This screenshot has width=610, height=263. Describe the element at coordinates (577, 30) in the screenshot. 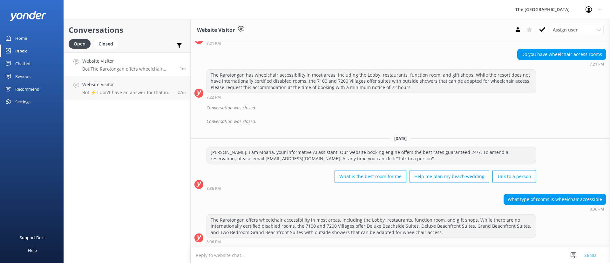

I see `div: Assign User` at that location.